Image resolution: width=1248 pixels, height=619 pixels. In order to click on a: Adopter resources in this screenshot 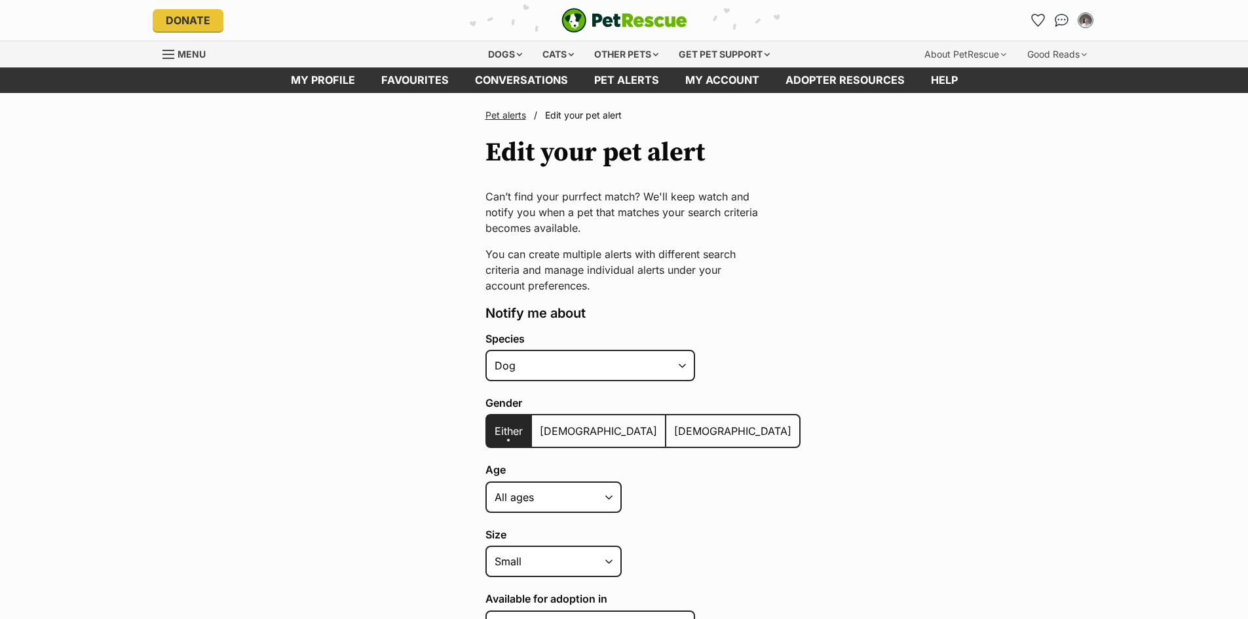, I will do `click(845, 80)`.